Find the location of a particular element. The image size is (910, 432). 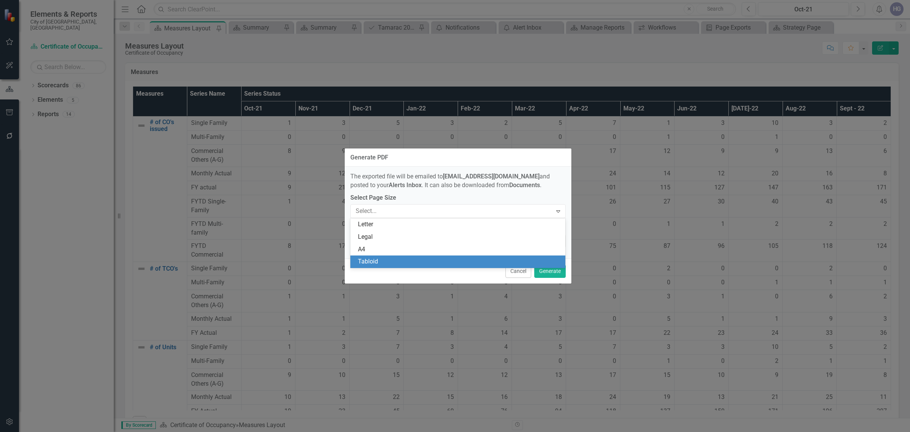

div: Legal is located at coordinates (460, 237).